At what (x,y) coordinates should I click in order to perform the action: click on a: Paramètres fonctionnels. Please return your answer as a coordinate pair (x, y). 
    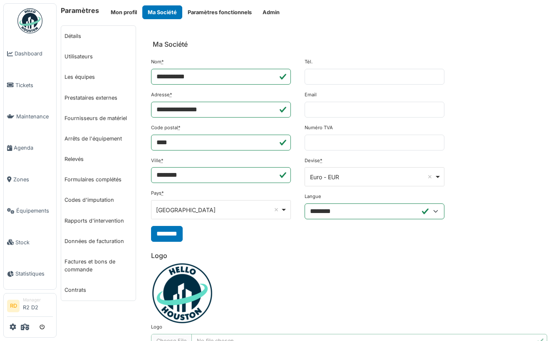
    Looking at the image, I should click on (220, 12).